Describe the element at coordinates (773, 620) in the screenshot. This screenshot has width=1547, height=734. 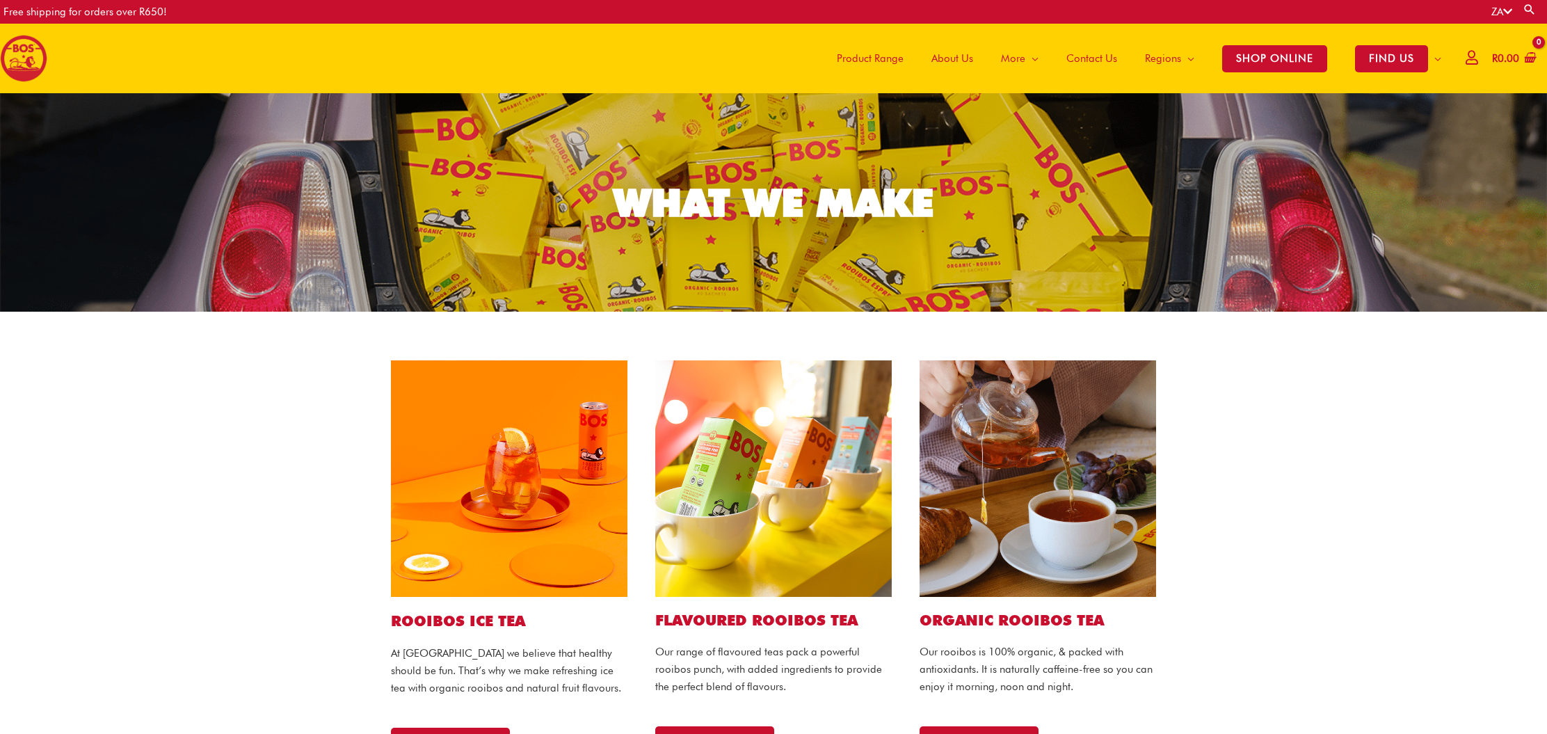
I see `h2: Flavoured ROOIBOS TEA` at that location.